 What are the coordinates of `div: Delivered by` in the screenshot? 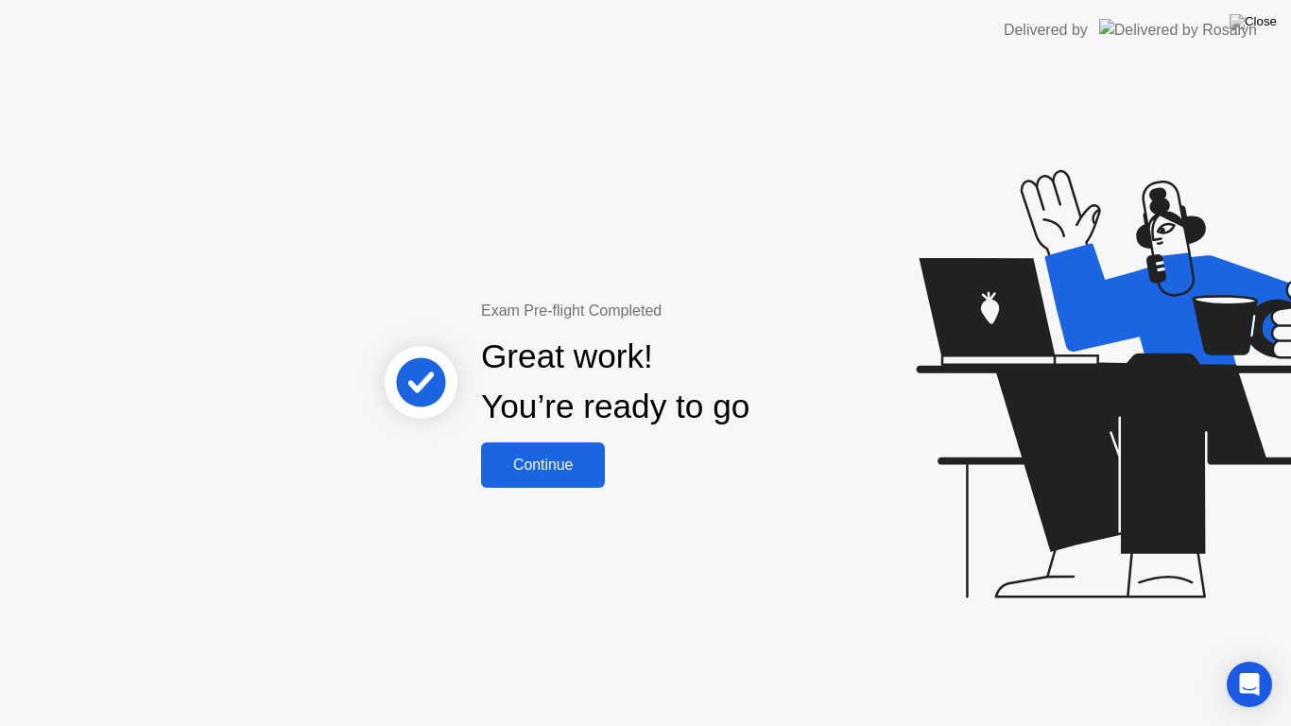 It's located at (1045, 30).